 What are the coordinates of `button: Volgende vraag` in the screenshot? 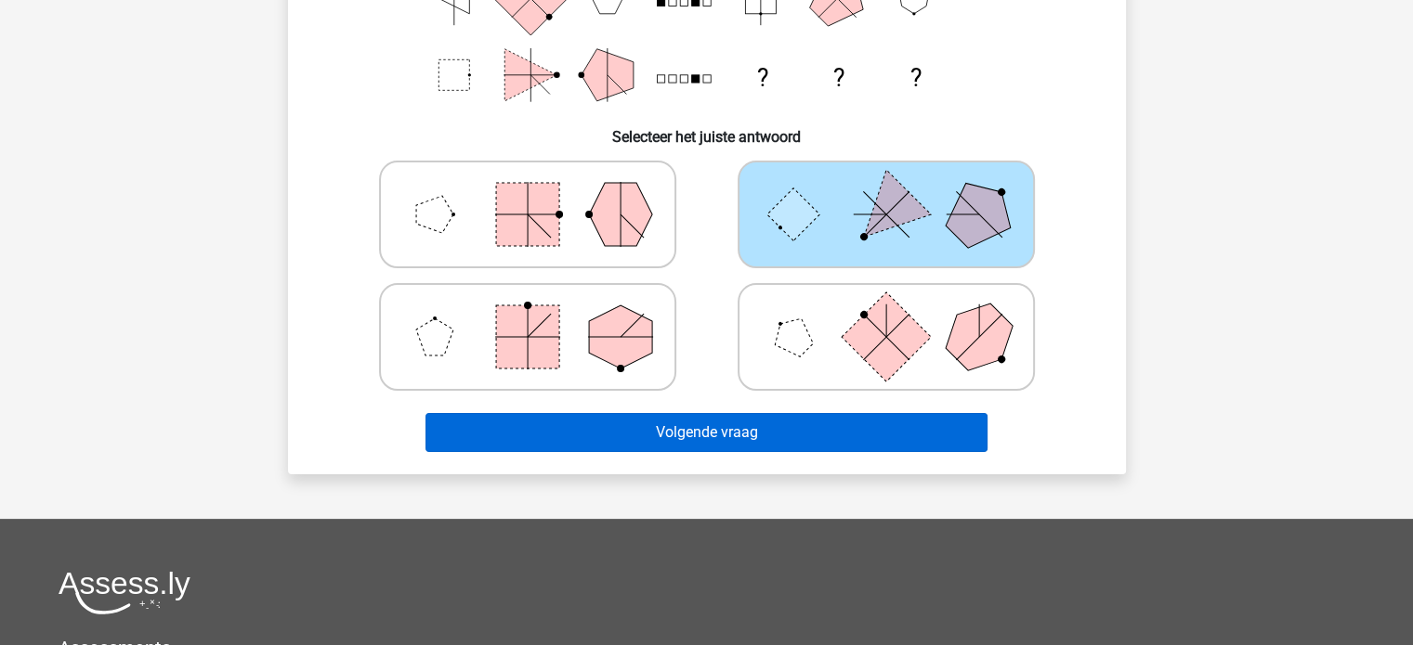 It's located at (706, 433).